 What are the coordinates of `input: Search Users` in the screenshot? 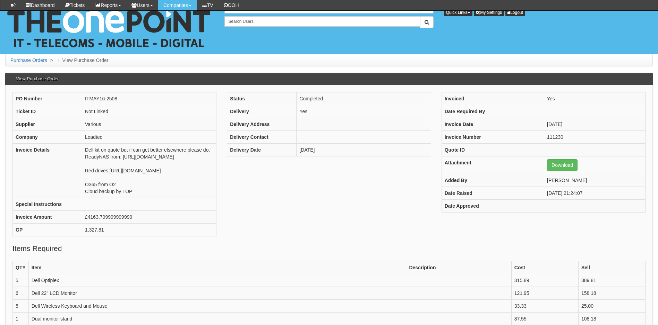 It's located at (322, 21).